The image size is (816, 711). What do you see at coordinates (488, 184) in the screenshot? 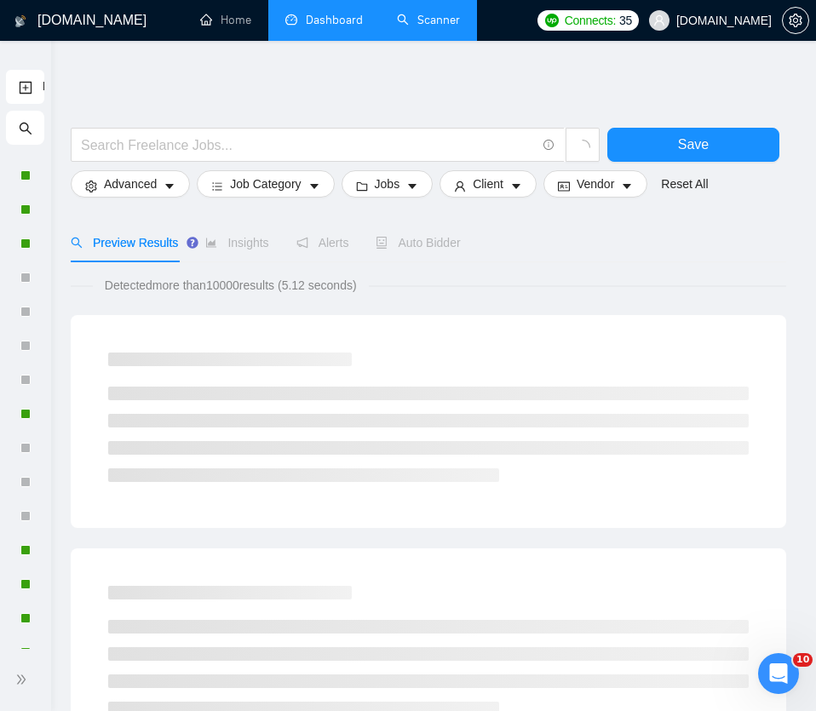
I see `span: Client` at bounding box center [488, 184].